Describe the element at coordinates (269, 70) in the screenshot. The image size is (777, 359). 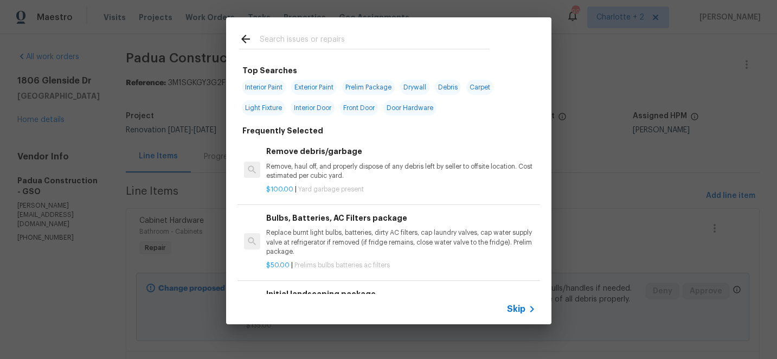
I see `h6: Top Searches` at that location.